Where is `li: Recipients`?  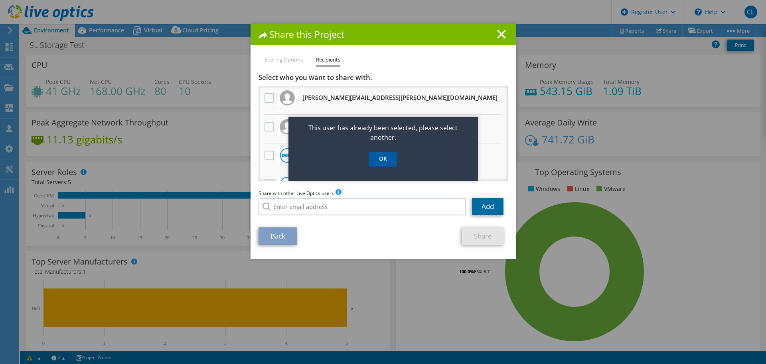 li: Recipients is located at coordinates (328, 61).